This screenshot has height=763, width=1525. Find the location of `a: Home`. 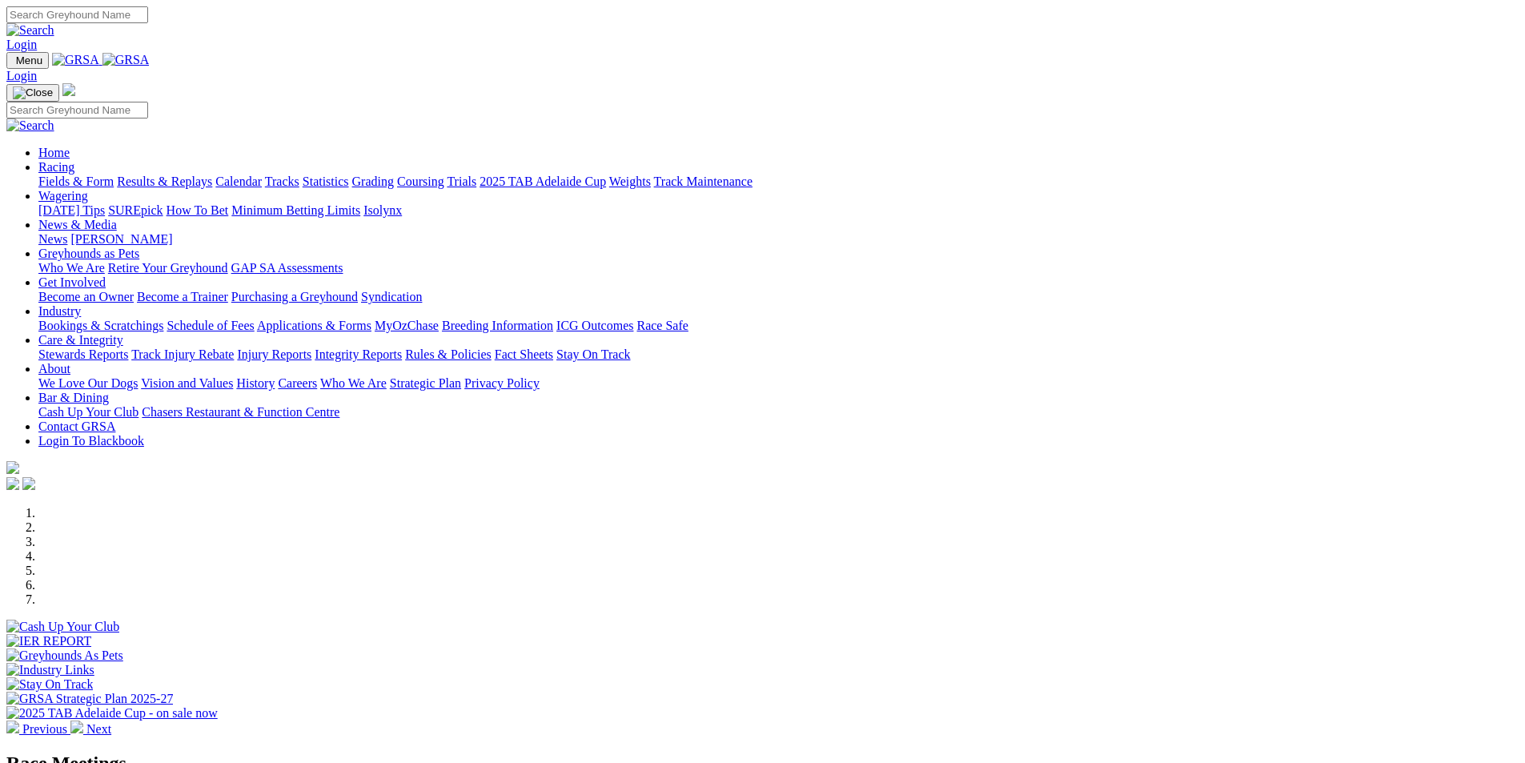

a: Home is located at coordinates (54, 152).